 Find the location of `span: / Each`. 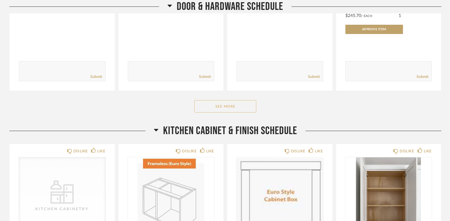

span: / Each is located at coordinates (367, 16).